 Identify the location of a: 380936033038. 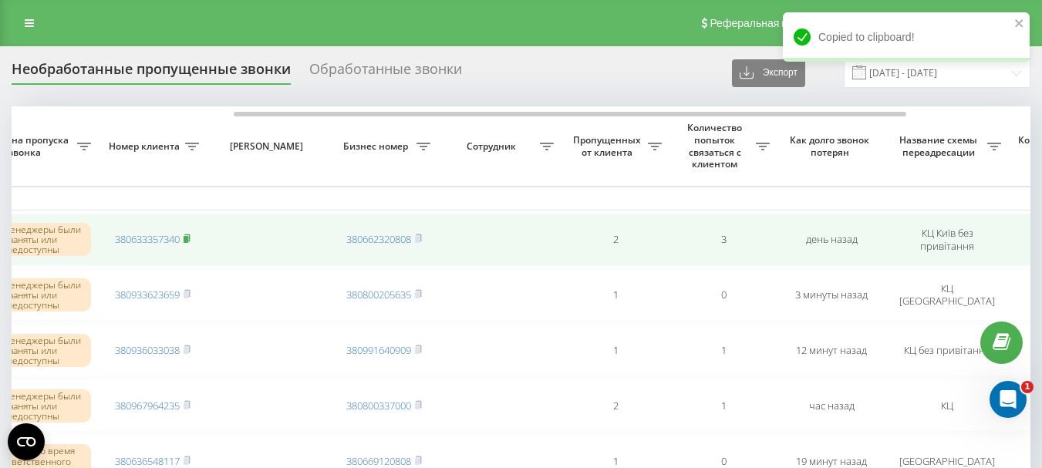
(147, 350).